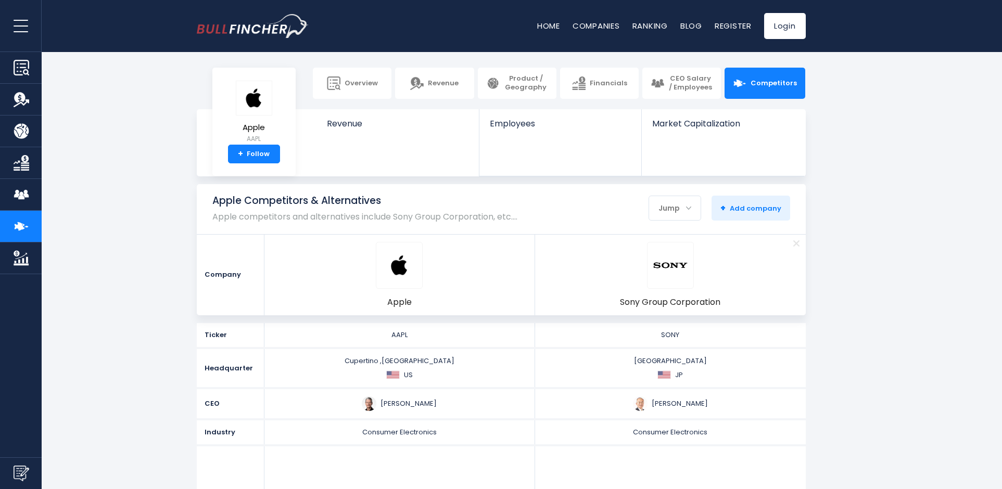 This screenshot has height=489, width=1002. What do you see at coordinates (596, 26) in the screenshot?
I see `a: Companies` at bounding box center [596, 26].